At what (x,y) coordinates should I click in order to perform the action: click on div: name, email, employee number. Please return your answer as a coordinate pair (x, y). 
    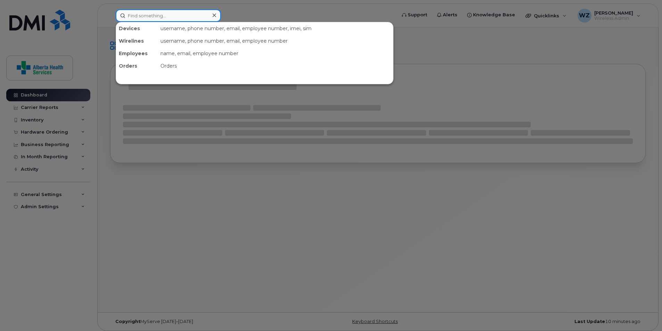
    Looking at the image, I should click on (275, 53).